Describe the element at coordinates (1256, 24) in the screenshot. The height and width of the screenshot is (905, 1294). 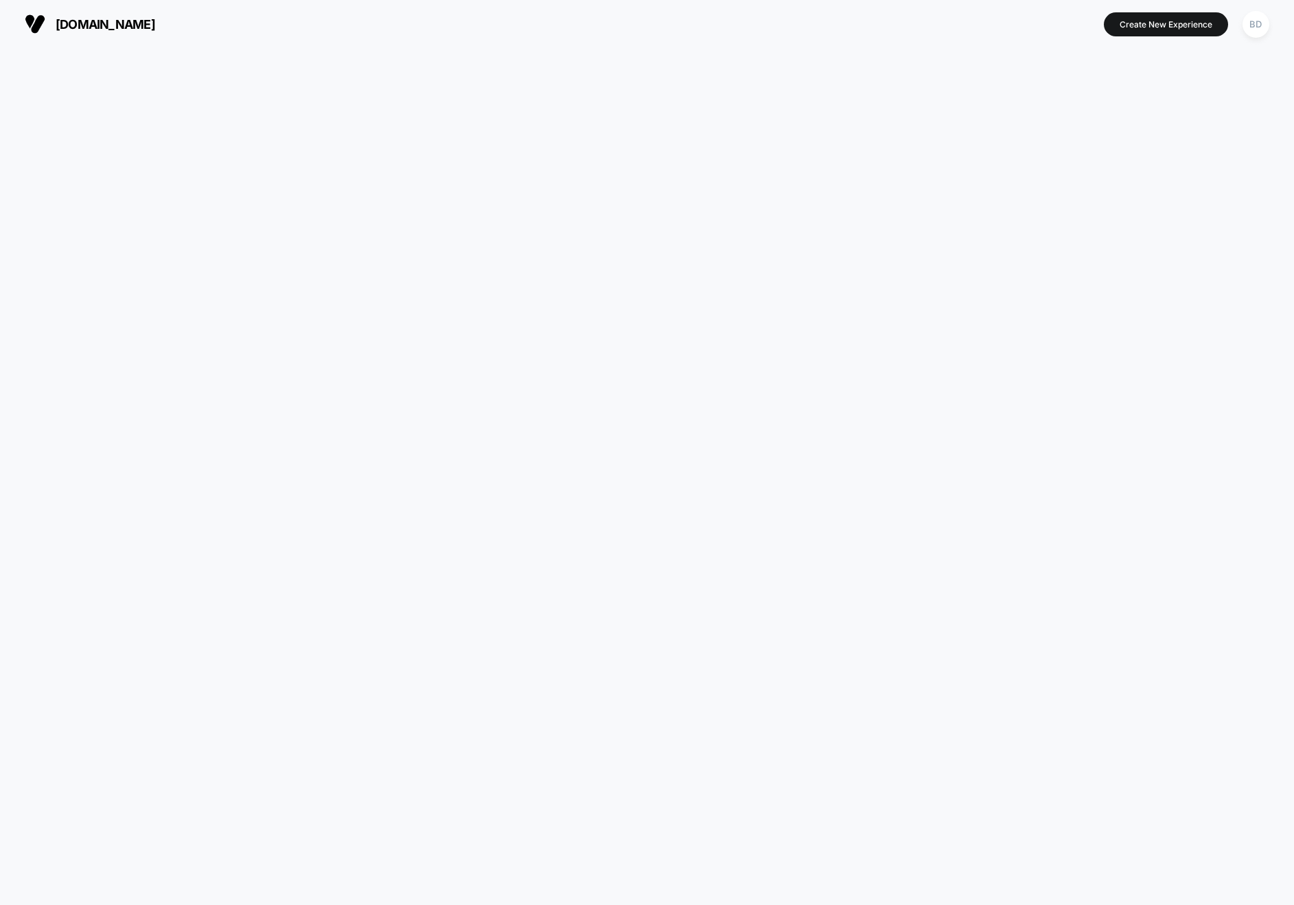
I see `button: BD` at that location.